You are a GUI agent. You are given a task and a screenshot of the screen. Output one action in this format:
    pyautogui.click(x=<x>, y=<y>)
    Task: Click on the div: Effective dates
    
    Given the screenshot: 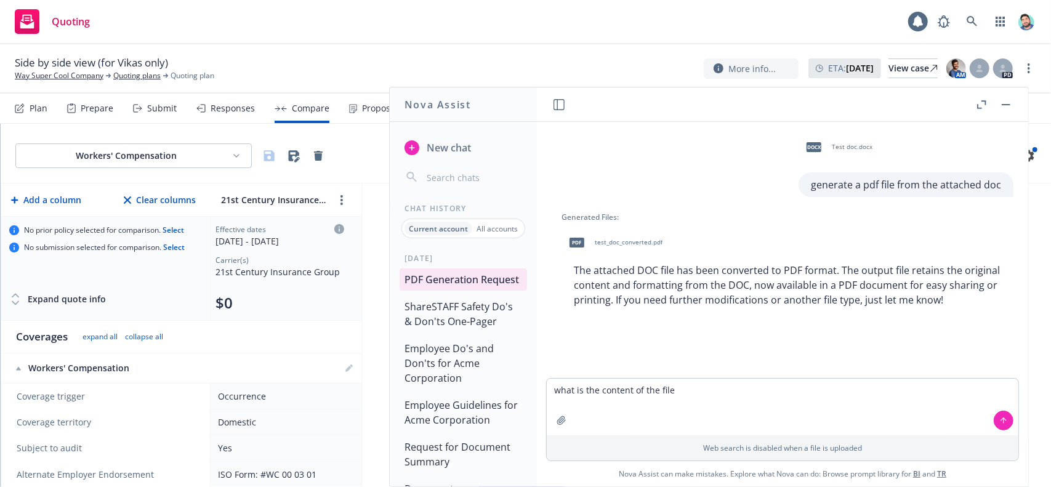 What is the action you would take?
    pyautogui.click(x=279, y=229)
    